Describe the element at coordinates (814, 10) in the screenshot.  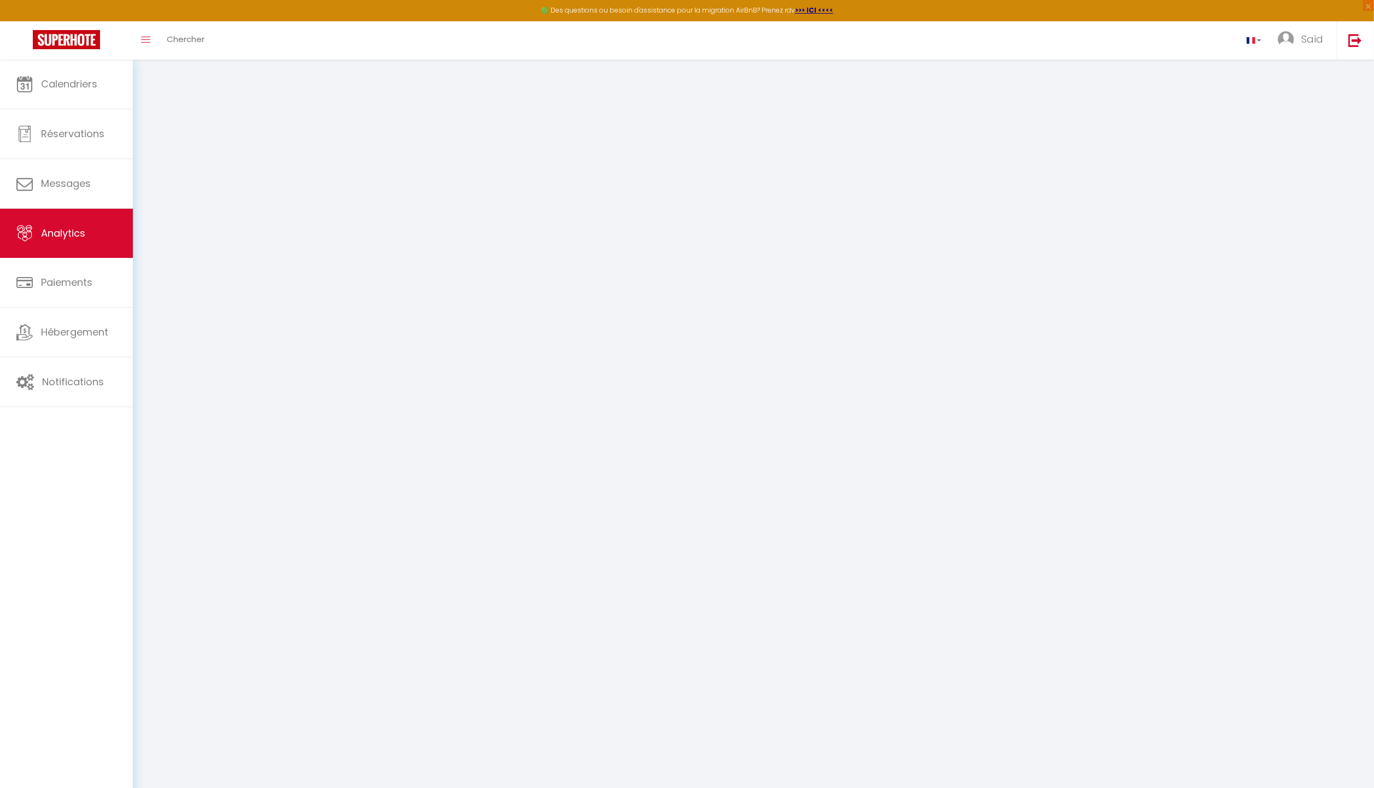
I see `a: >>> ICI <<<<` at that location.